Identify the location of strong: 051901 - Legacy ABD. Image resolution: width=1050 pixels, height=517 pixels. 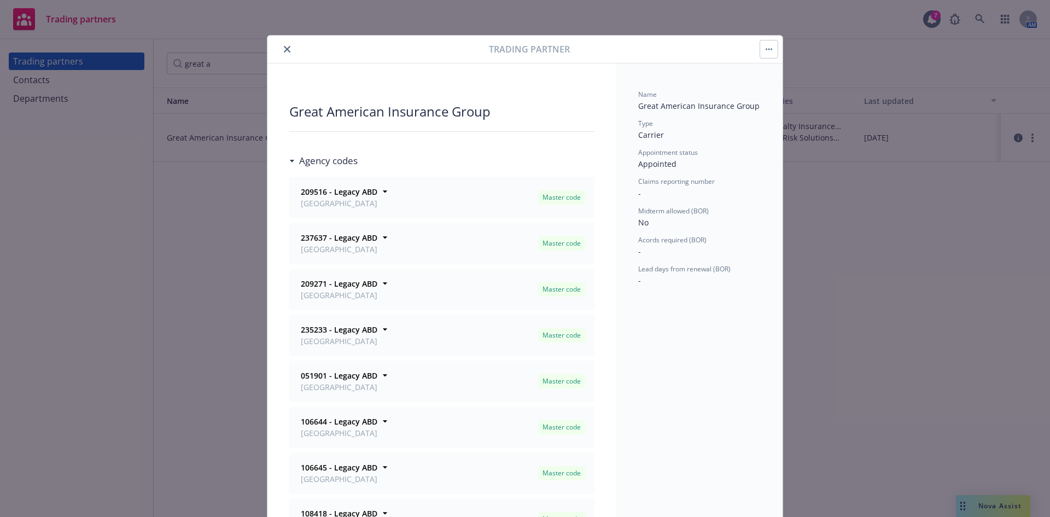
(339, 375).